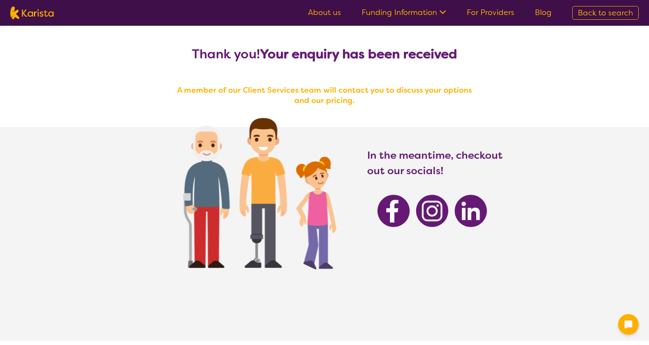 The image size is (649, 345). I want to click on span: Back to search, so click(606, 13).